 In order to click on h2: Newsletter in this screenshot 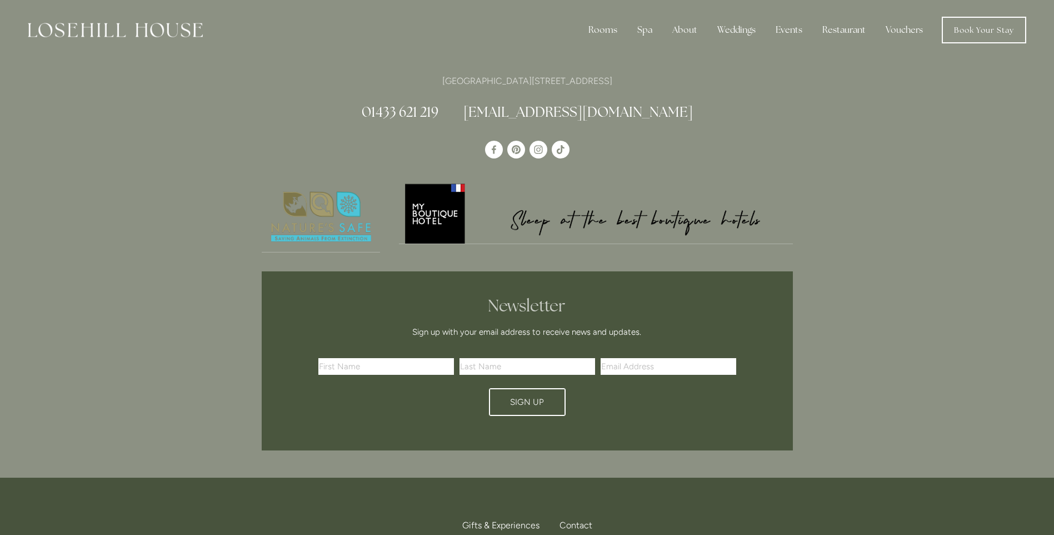, I will do `click(527, 306)`.